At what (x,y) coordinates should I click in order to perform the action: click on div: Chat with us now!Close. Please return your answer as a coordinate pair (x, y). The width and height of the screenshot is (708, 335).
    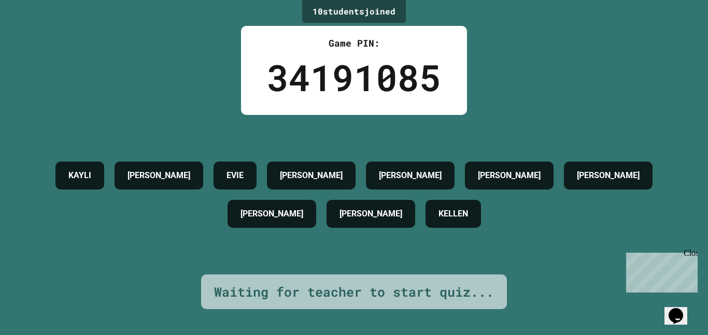
    Looking at the image, I should click on (38, 35).